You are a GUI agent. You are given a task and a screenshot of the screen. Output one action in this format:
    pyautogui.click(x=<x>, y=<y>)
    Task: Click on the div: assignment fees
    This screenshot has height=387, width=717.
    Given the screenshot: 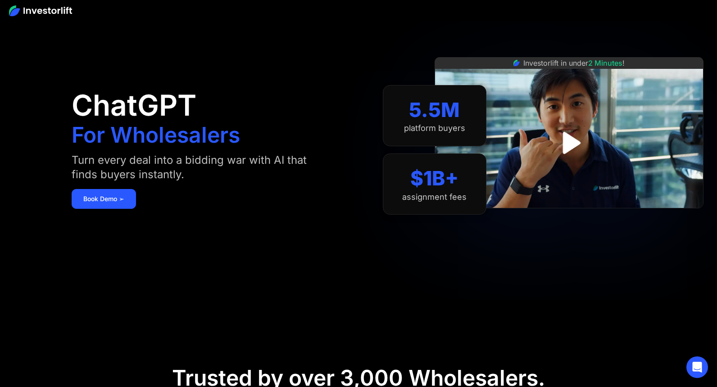 What is the action you would take?
    pyautogui.click(x=434, y=197)
    